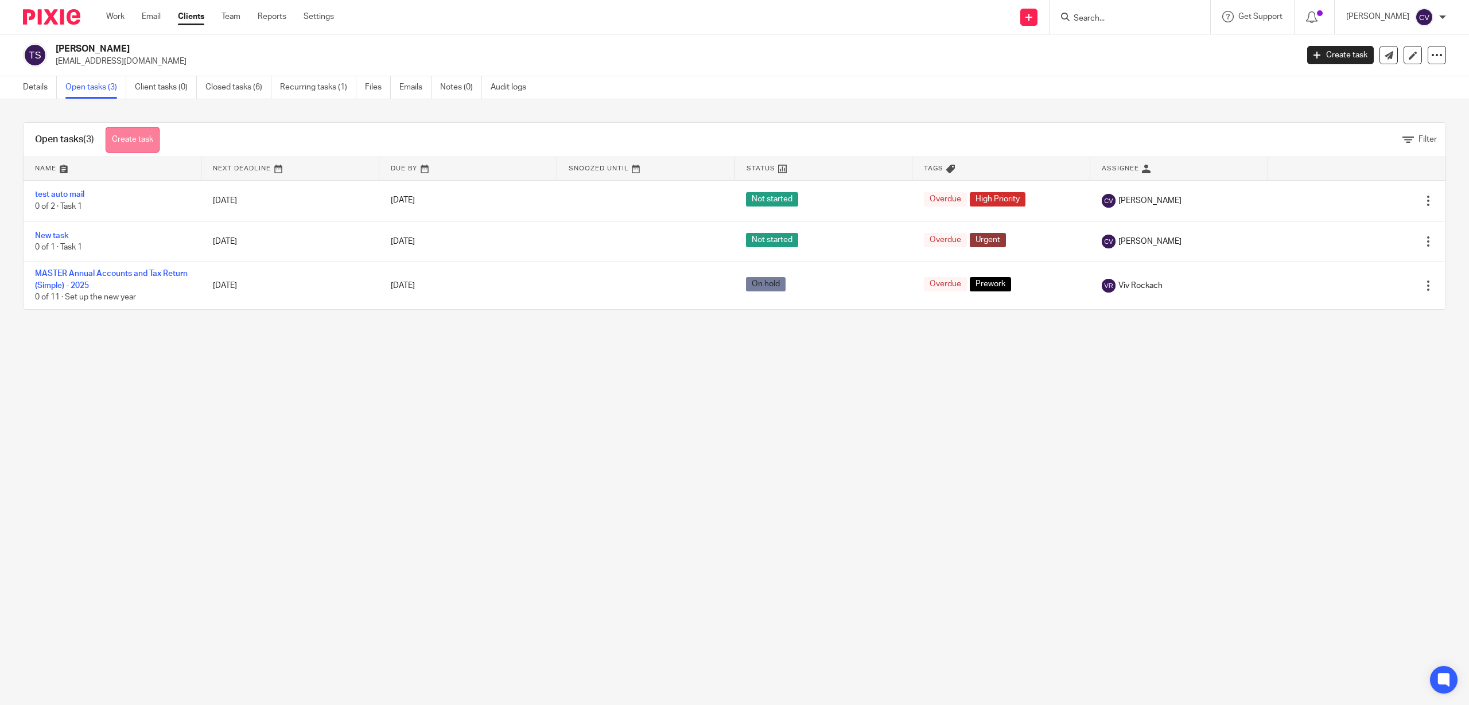 The height and width of the screenshot is (705, 1469). What do you see at coordinates (272, 17) in the screenshot?
I see `a: Reports` at bounding box center [272, 17].